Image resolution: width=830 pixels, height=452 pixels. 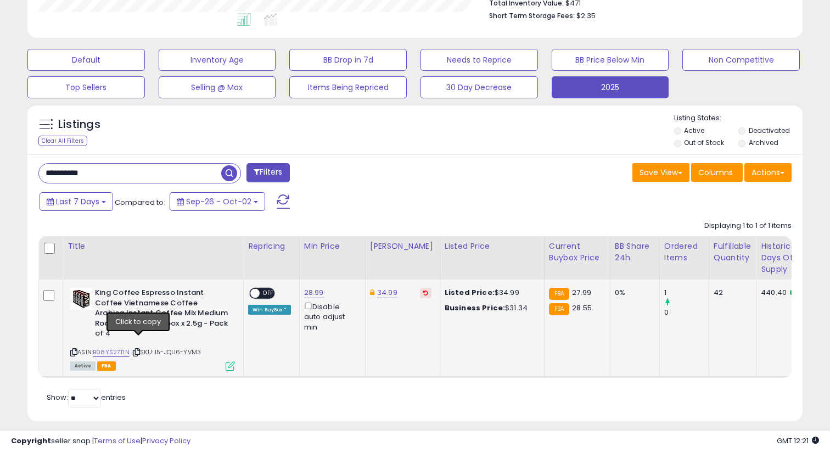 What do you see at coordinates (166, 440) in the screenshot?
I see `a: Privacy Policy` at bounding box center [166, 440].